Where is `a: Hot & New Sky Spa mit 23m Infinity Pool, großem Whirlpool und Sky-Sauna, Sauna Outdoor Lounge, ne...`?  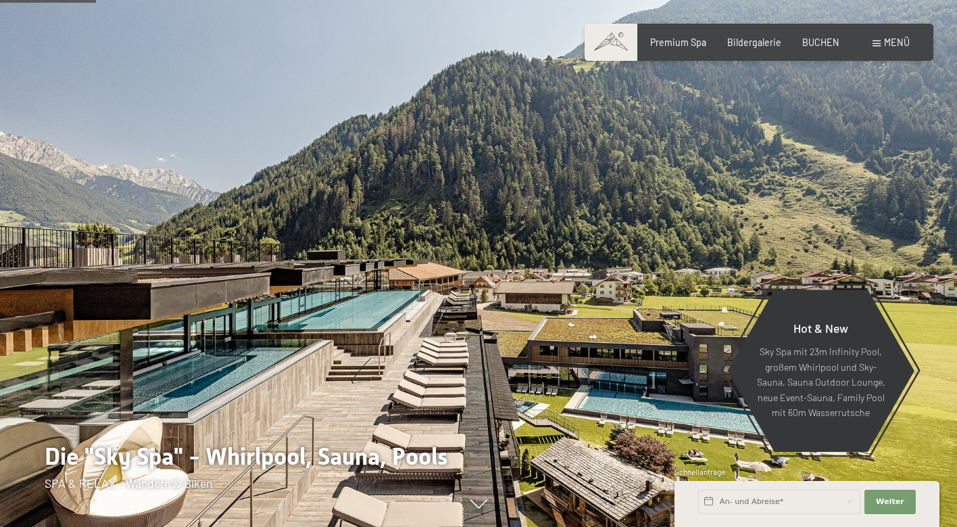 a: Hot & New Sky Spa mit 23m Infinity Pool, großem Whirlpool und Sky-Sauna, Sauna Outdoor Lounge, ne... is located at coordinates (821, 370).